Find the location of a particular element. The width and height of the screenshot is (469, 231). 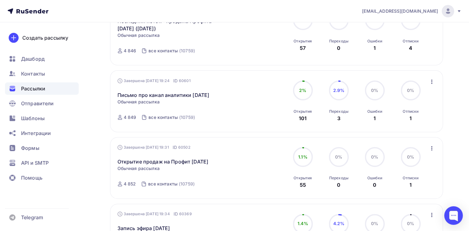

div: Создать рассылку is located at coordinates (45, 38).